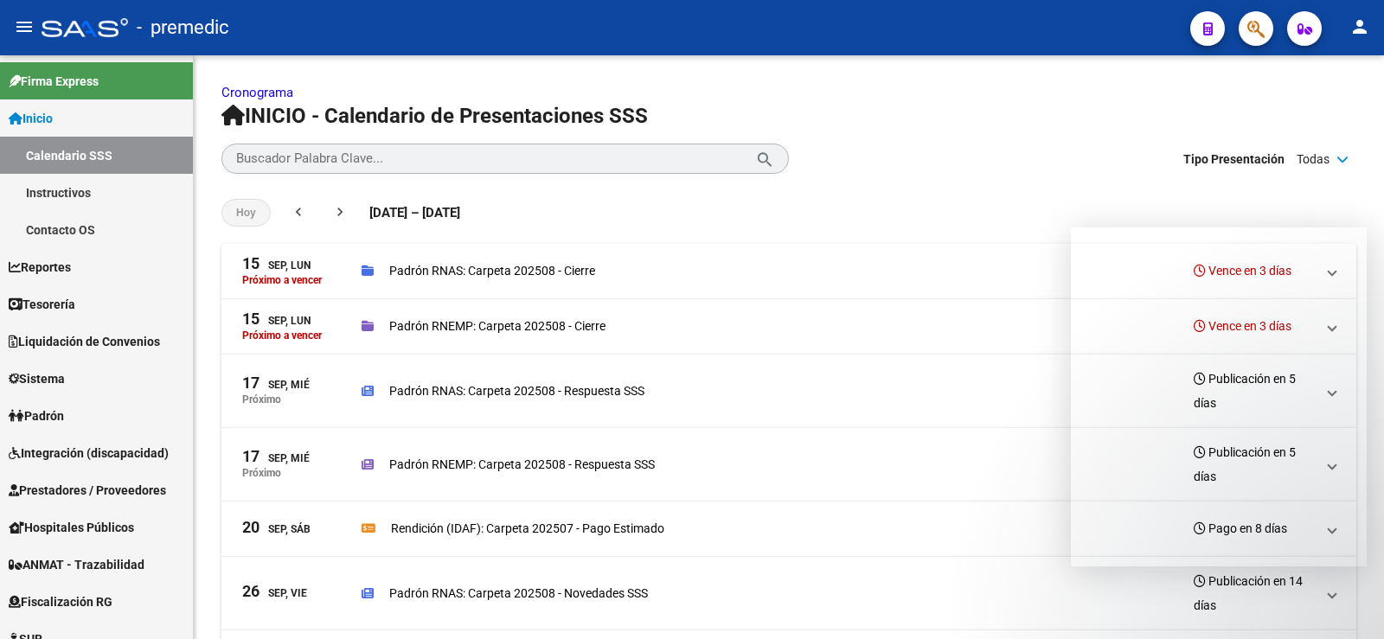 The height and width of the screenshot is (639, 1384). I want to click on mat-icon: person, so click(1360, 27).